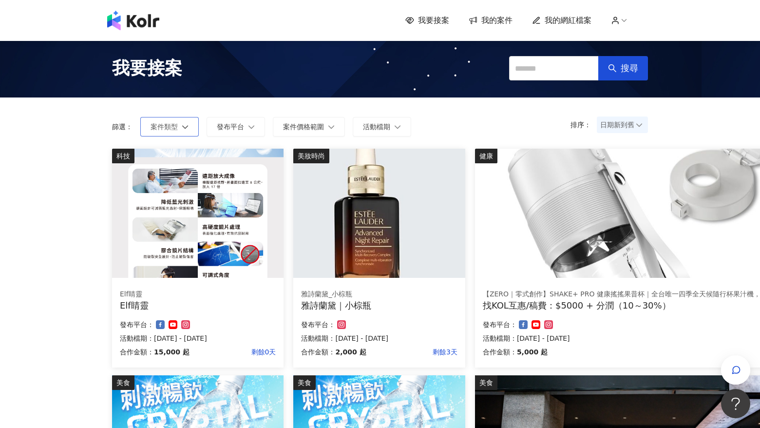 Image resolution: width=760 pixels, height=428 pixels. I want to click on span: 案件類型, so click(164, 127).